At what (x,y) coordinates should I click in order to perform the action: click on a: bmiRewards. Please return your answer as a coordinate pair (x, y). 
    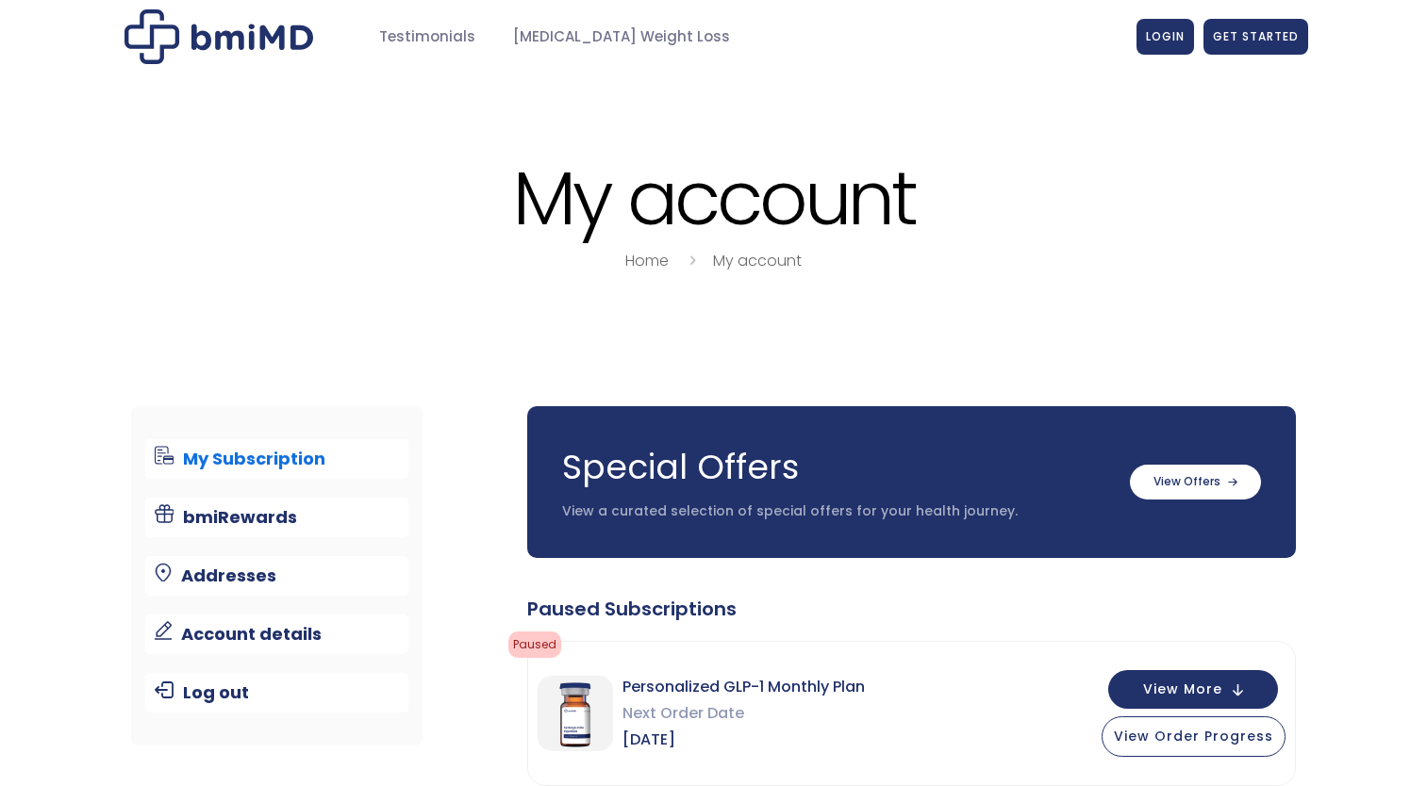
    Looking at the image, I should click on (276, 518).